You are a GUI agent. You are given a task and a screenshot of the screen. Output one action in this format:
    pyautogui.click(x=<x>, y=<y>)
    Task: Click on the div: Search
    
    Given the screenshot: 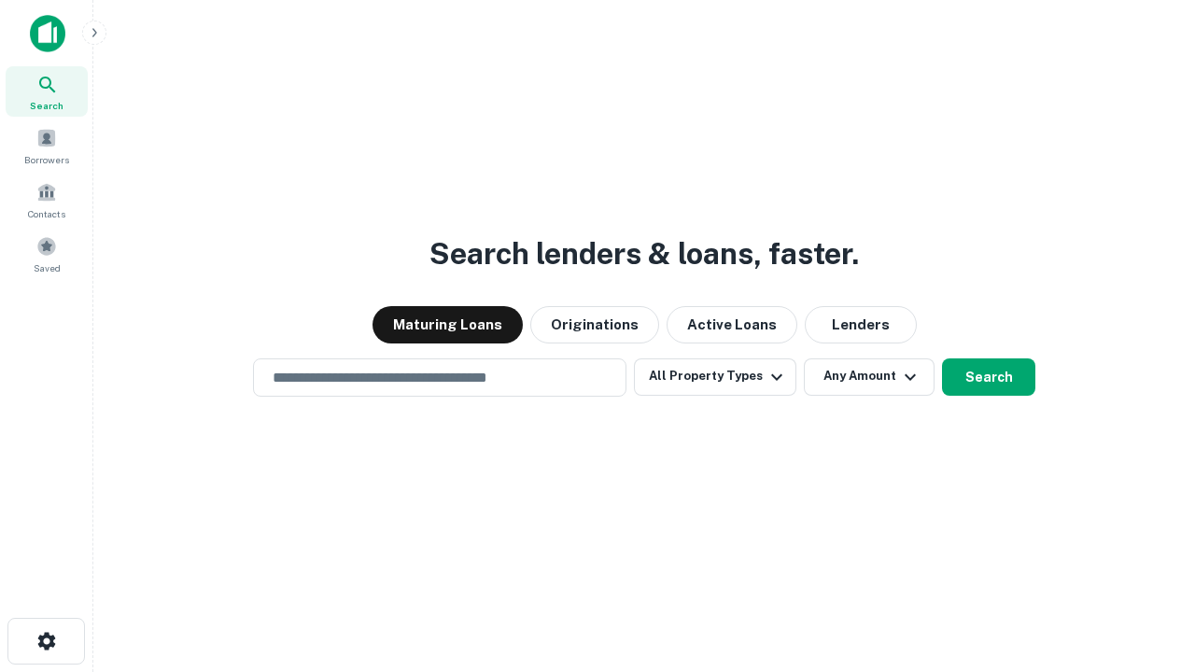 What is the action you would take?
    pyautogui.click(x=47, y=92)
    